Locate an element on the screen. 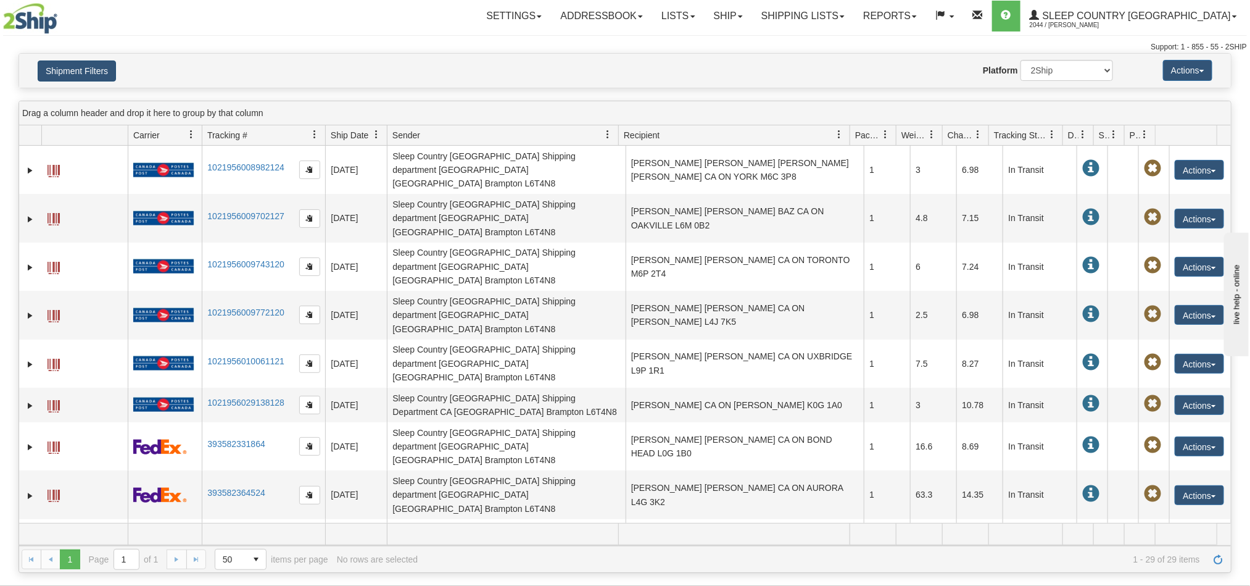  a: Tracking Status filter column settings is located at coordinates (1052, 135).